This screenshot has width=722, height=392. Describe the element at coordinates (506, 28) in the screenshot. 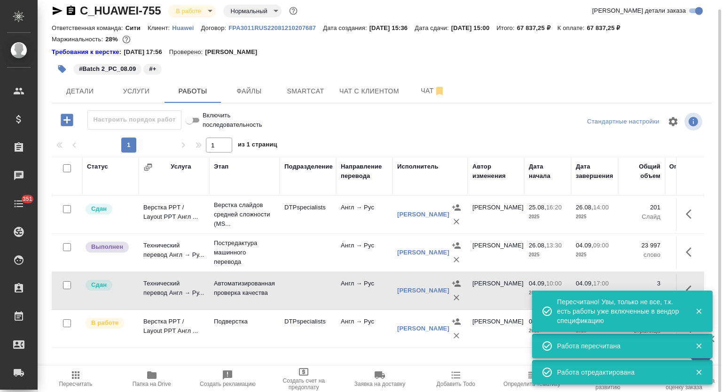

I see `p: Итого:` at that location.